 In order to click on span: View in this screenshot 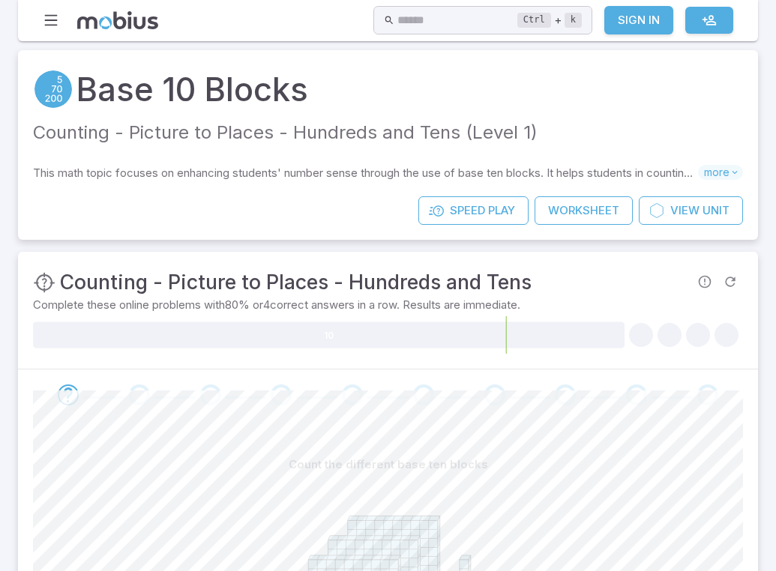, I will do `click(684, 211)`.